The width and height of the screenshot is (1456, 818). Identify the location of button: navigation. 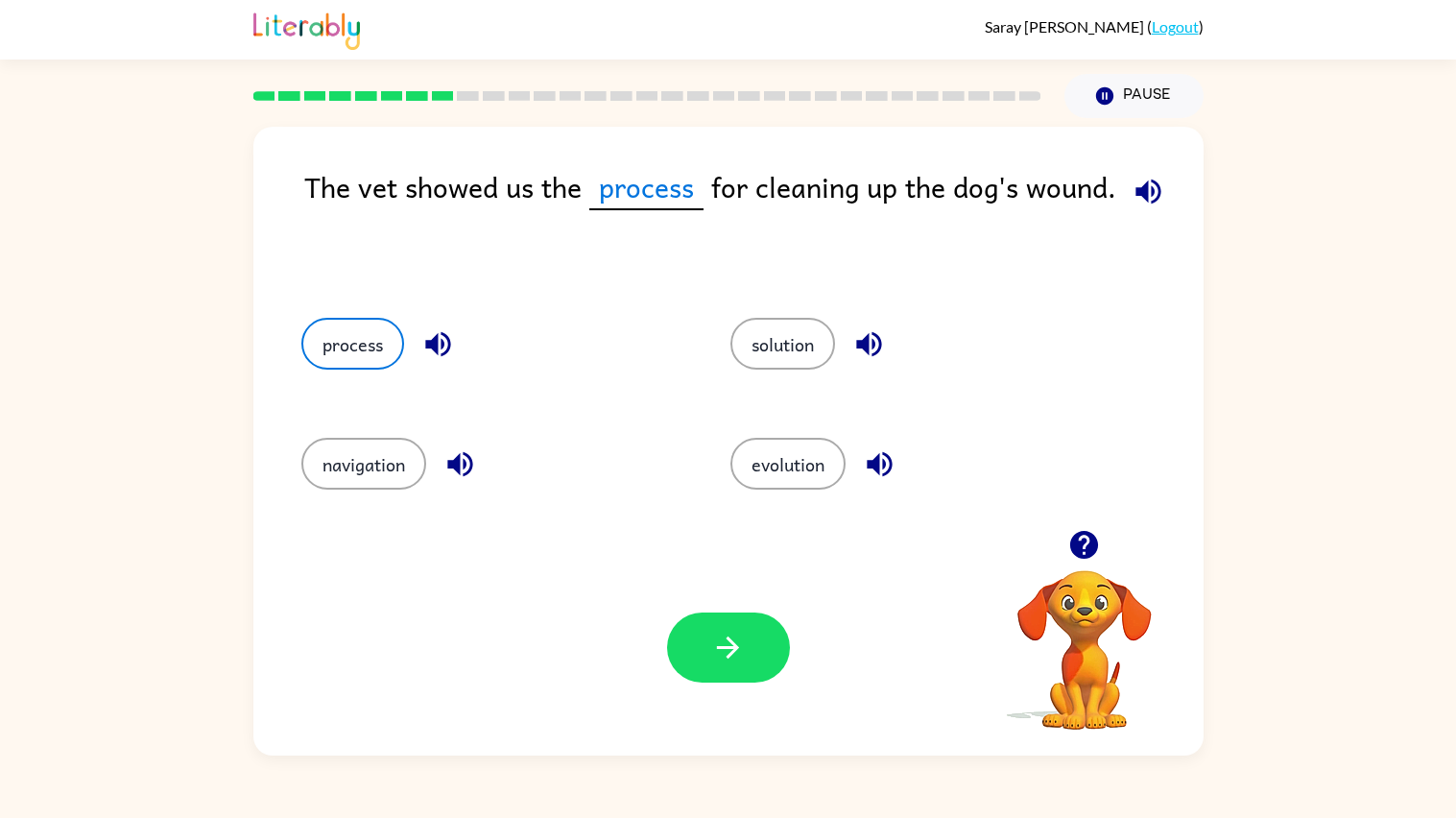
(364, 464).